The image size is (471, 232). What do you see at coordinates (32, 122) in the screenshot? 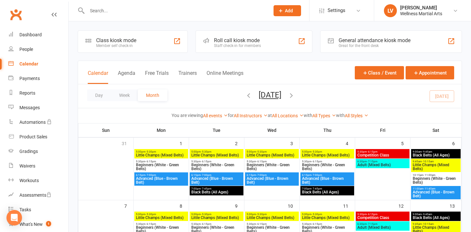
I see `div: Automations` at bounding box center [32, 122].